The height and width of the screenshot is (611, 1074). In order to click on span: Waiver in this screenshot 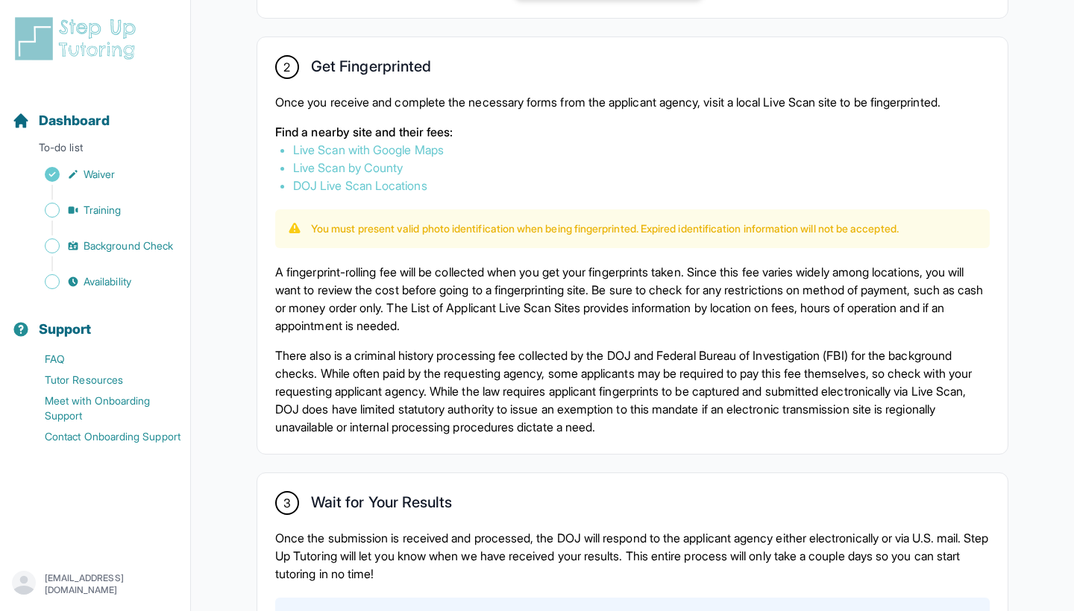, I will do `click(99, 174)`.